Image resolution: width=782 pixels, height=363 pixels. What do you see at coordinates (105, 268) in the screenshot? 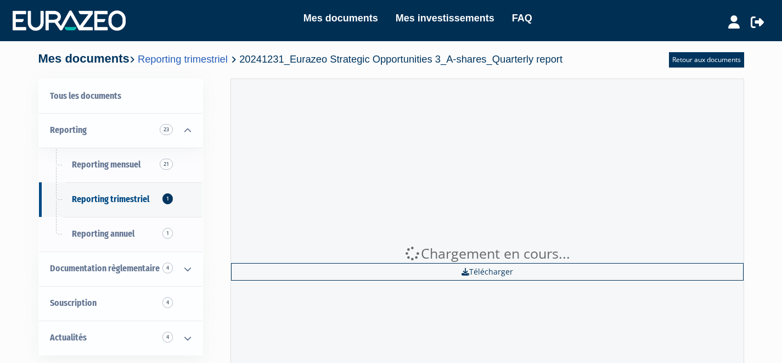
I see `span: Documentation règlementaire` at bounding box center [105, 268].